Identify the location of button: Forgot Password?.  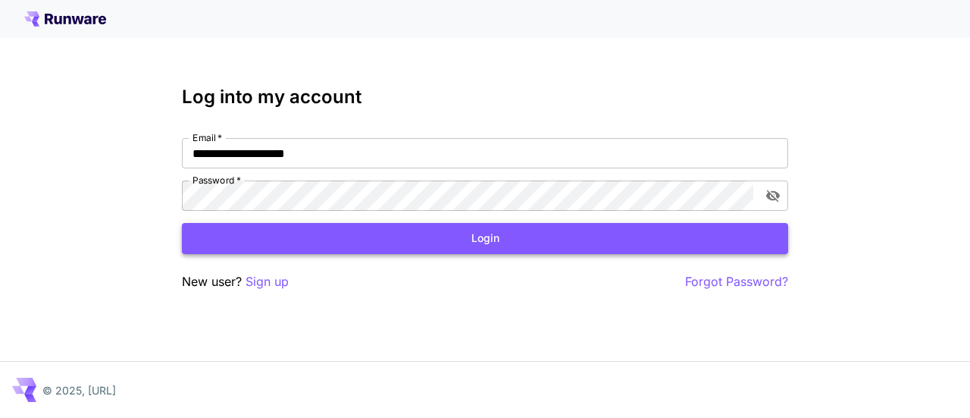
(737, 281).